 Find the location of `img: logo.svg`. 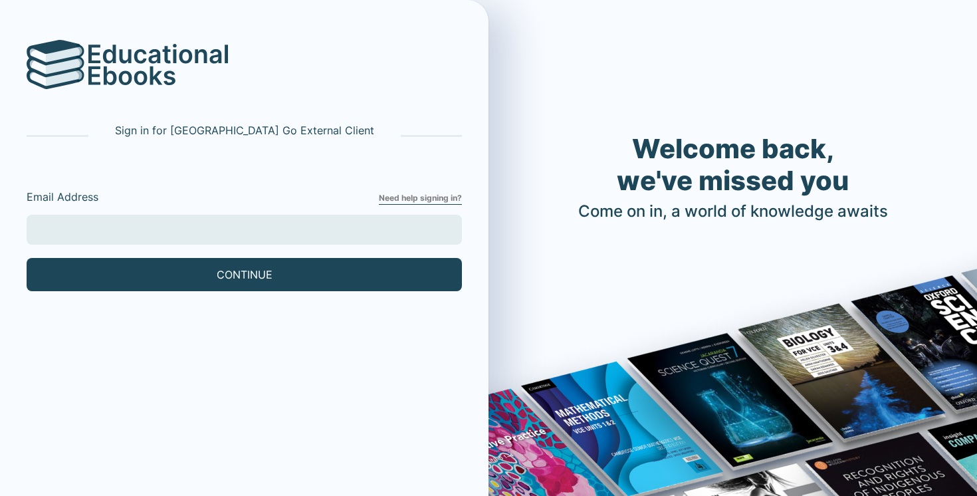

img: logo.svg is located at coordinates (56, 64).